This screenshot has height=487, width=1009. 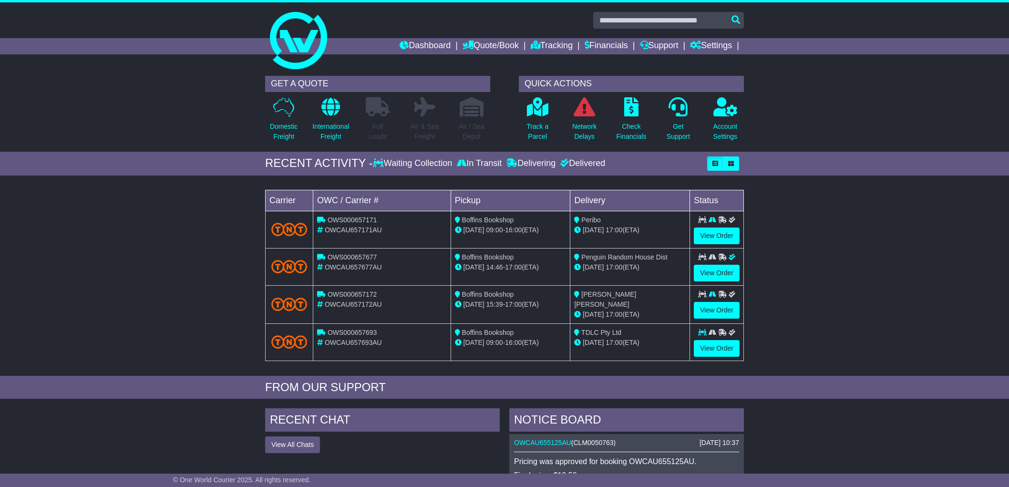 I want to click on span: OWCAU657171AU, so click(x=353, y=230).